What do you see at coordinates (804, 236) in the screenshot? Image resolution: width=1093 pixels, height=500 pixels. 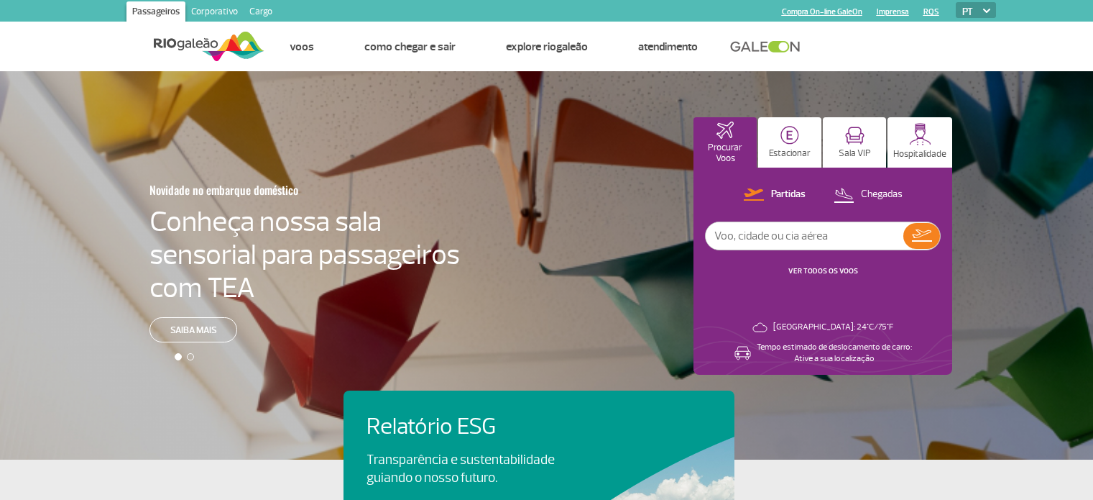 I see `input: Voo, cidade ou cia aérea` at bounding box center [804, 236].